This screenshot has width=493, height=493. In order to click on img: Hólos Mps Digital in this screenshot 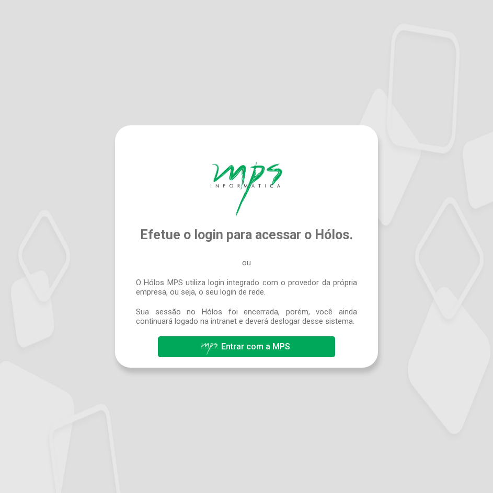, I will do `click(246, 189)`.